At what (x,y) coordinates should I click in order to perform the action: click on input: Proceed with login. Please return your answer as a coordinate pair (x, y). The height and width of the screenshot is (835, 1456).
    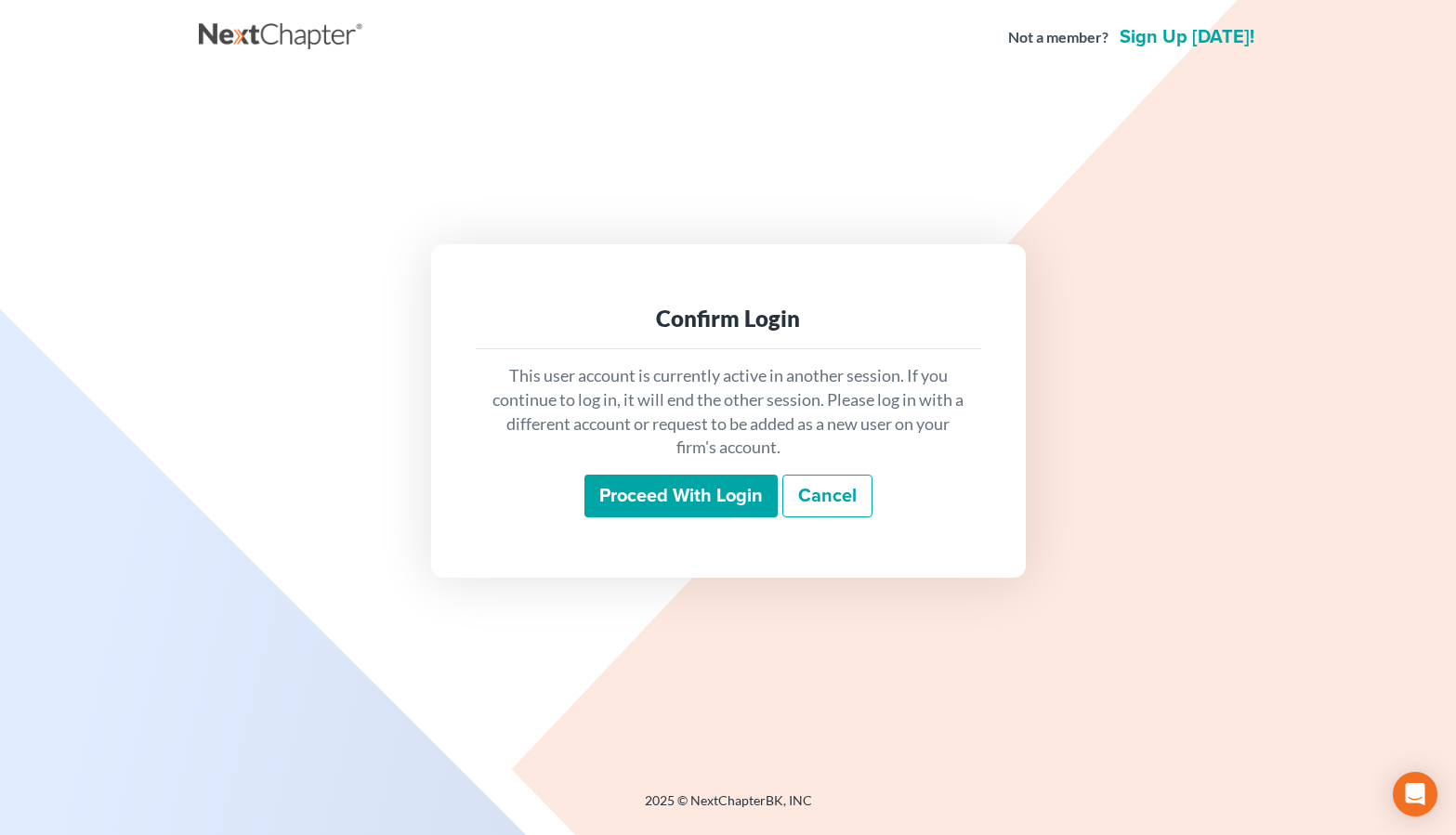
    Looking at the image, I should click on (681, 496).